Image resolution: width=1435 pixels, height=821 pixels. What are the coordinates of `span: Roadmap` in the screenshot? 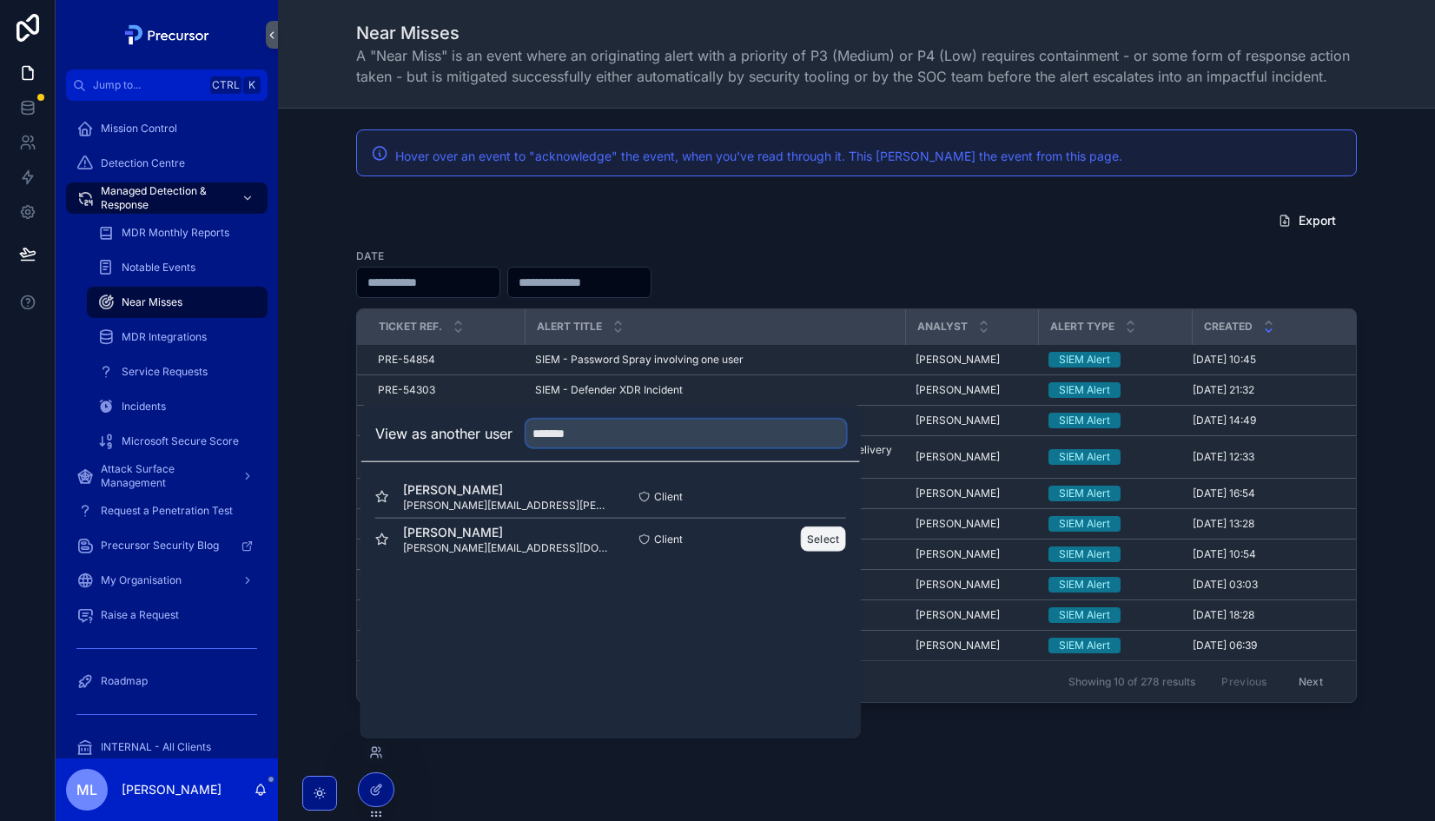 It's located at (124, 681).